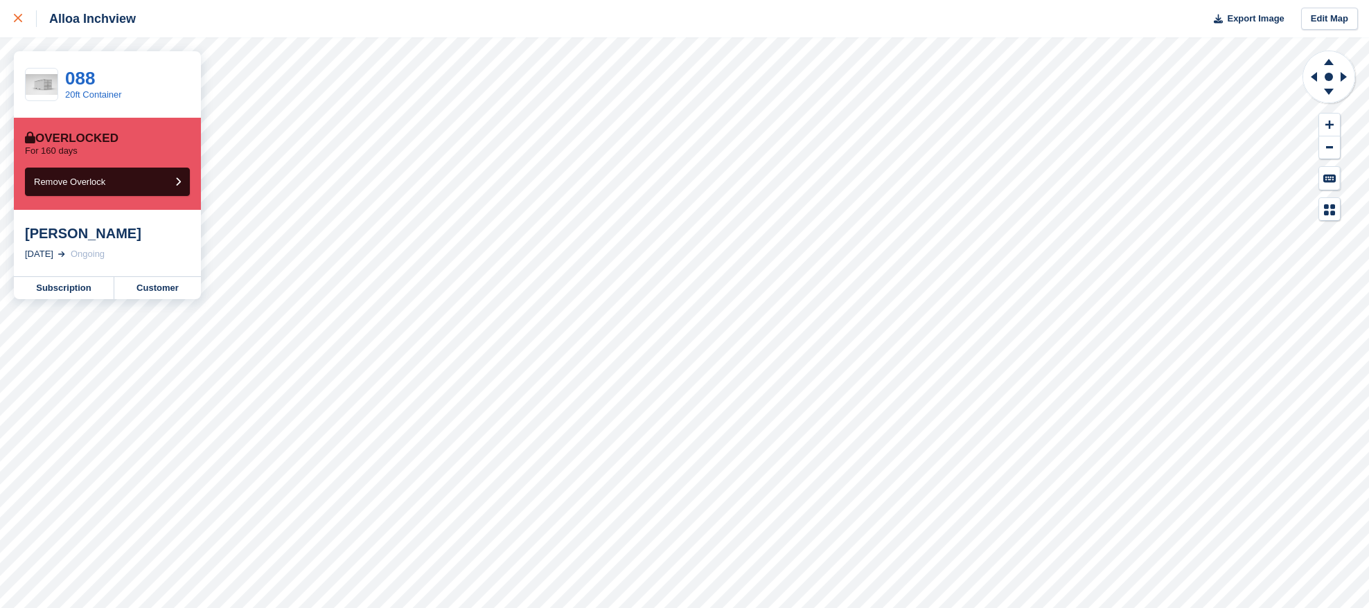  Describe the element at coordinates (1329, 178) in the screenshot. I see `button: Keyboard Shortcuts` at that location.